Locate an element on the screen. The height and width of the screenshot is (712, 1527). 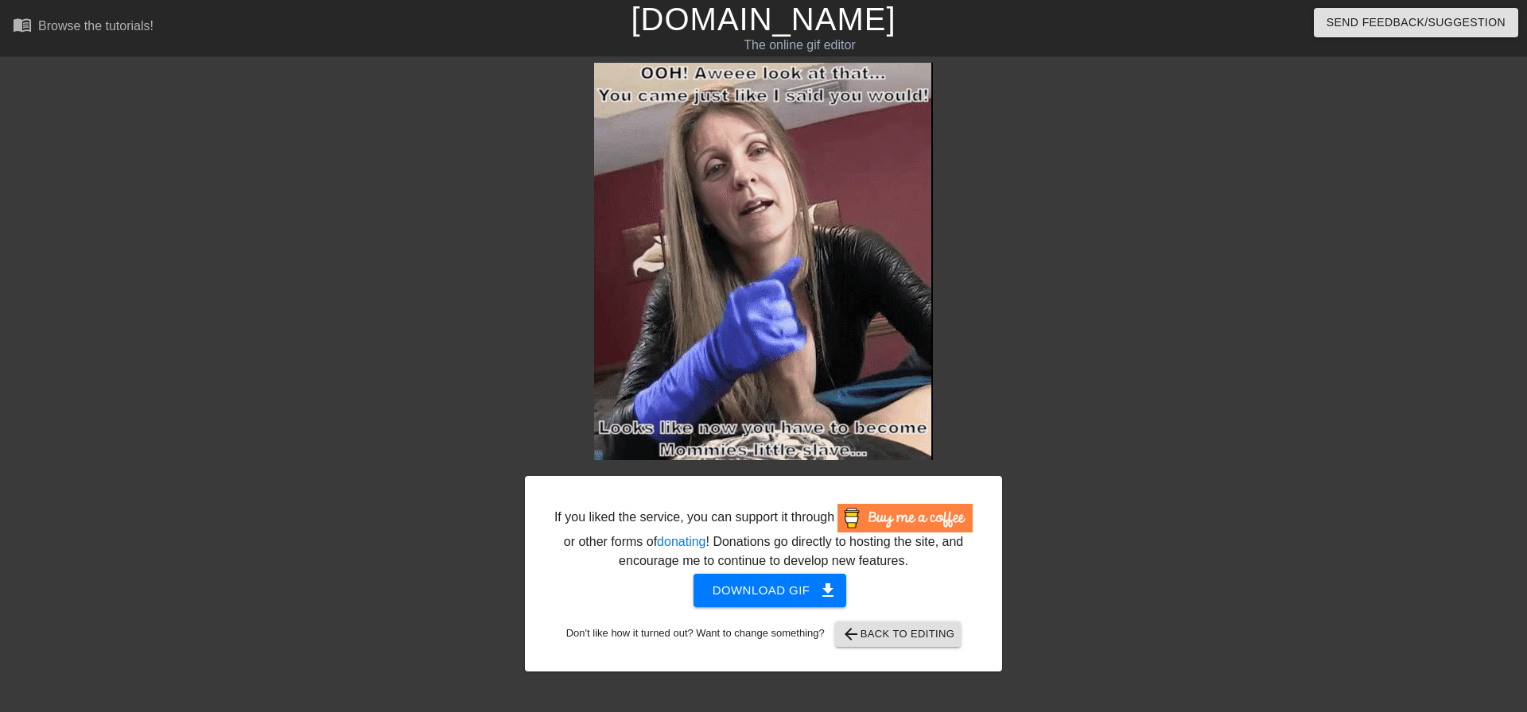
div: Browse the tutorials! is located at coordinates (95, 25).